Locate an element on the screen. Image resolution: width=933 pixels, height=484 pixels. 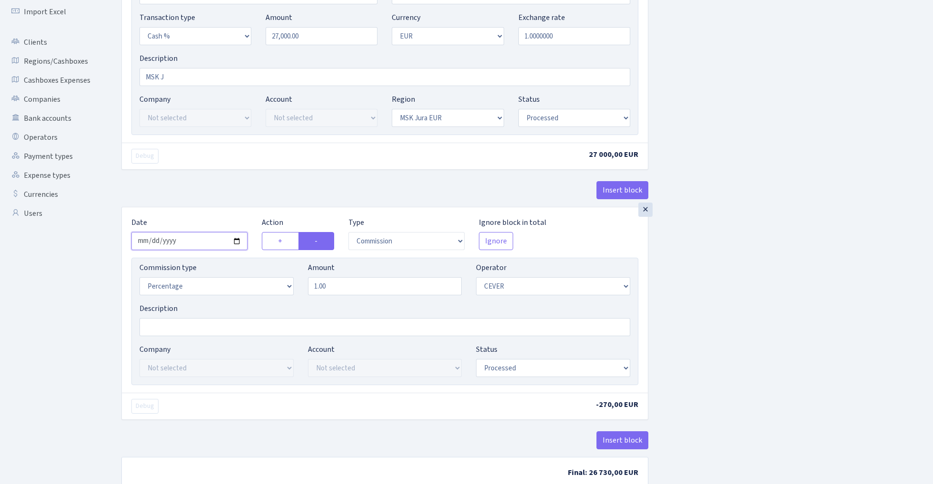
a: Regions/Cashboxes is located at coordinates (52, 61).